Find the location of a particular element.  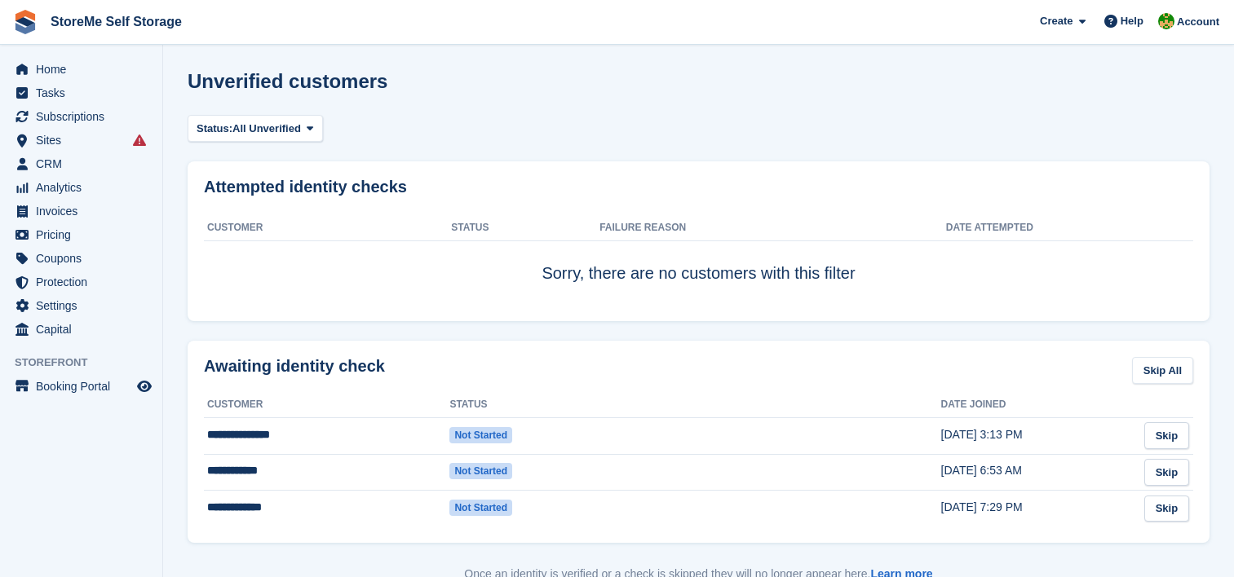

span: Storefront is located at coordinates (88, 363).